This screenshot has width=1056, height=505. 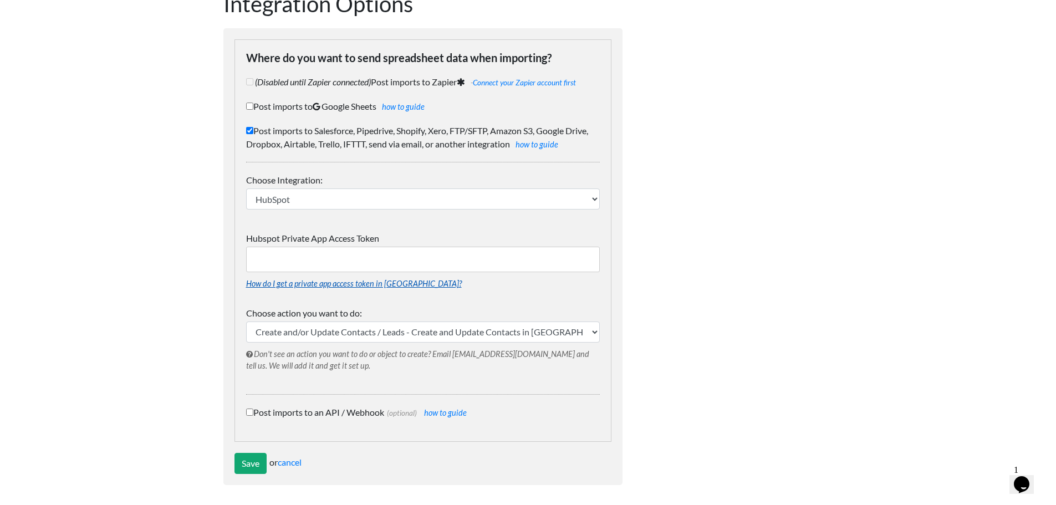 I want to click on input: Post imports toGoogle Sheetshow to guide, so click(x=249, y=106).